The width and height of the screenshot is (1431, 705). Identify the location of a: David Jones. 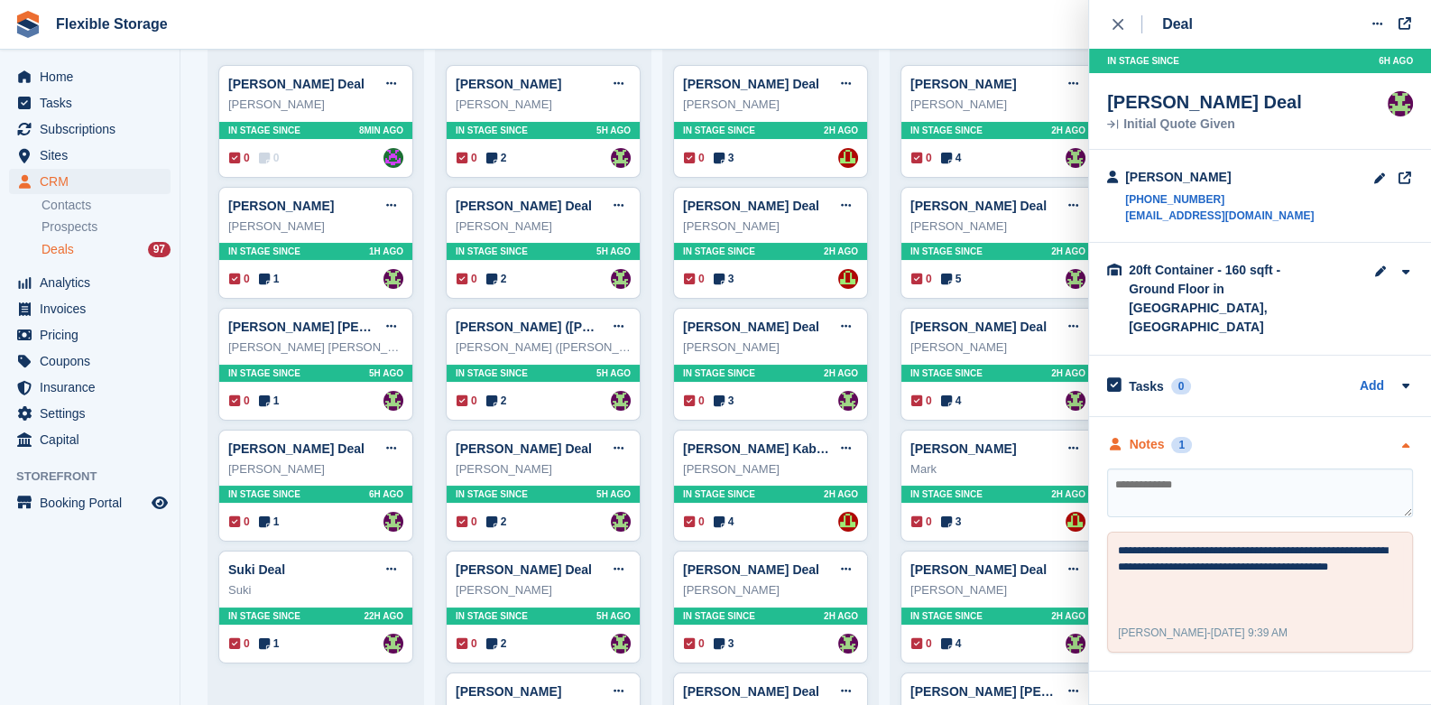
(848, 158).